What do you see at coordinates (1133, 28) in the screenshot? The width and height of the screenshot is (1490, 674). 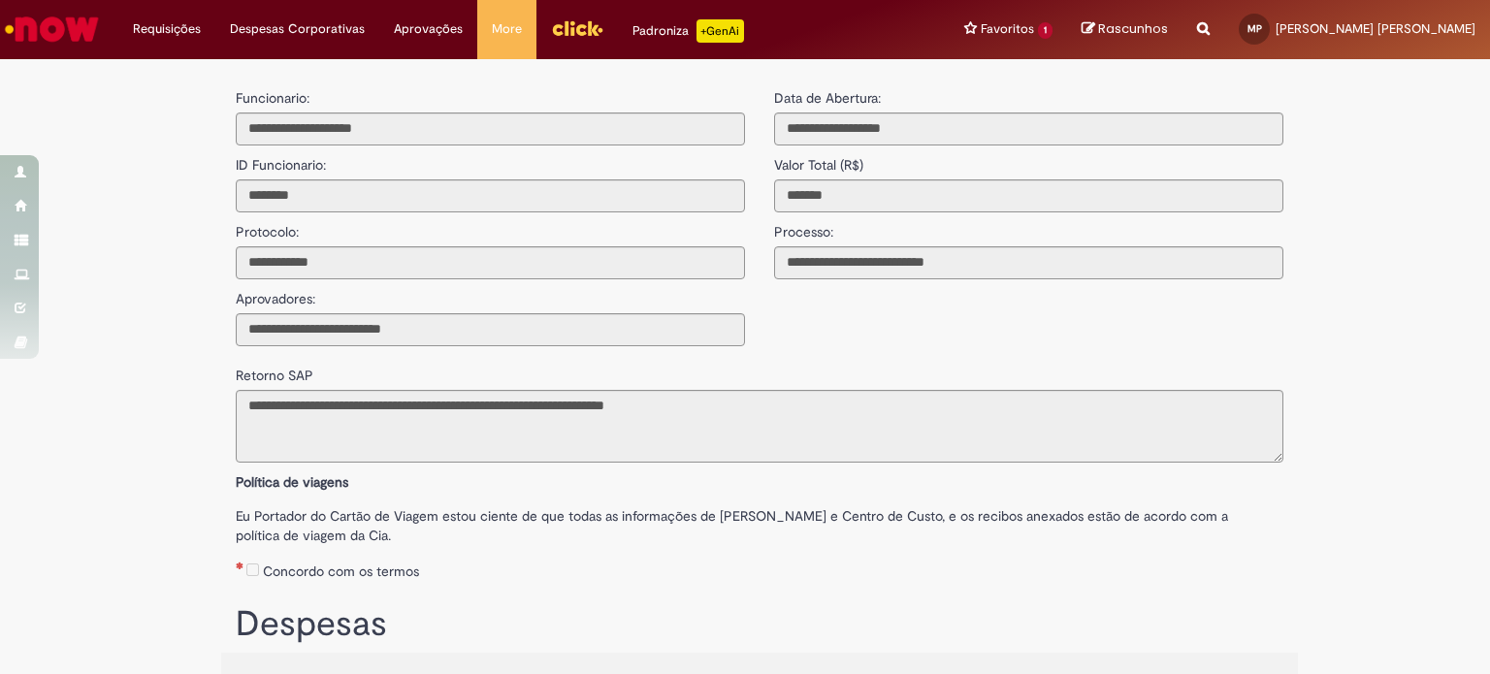 I see `span: Rascunhos` at bounding box center [1133, 28].